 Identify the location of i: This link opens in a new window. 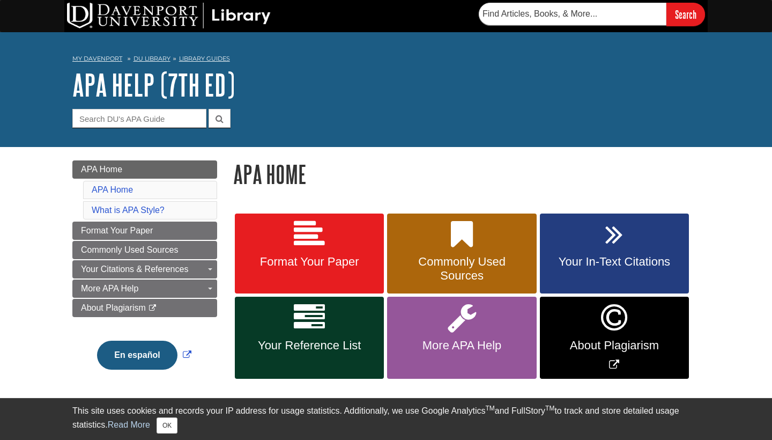
(152, 308).